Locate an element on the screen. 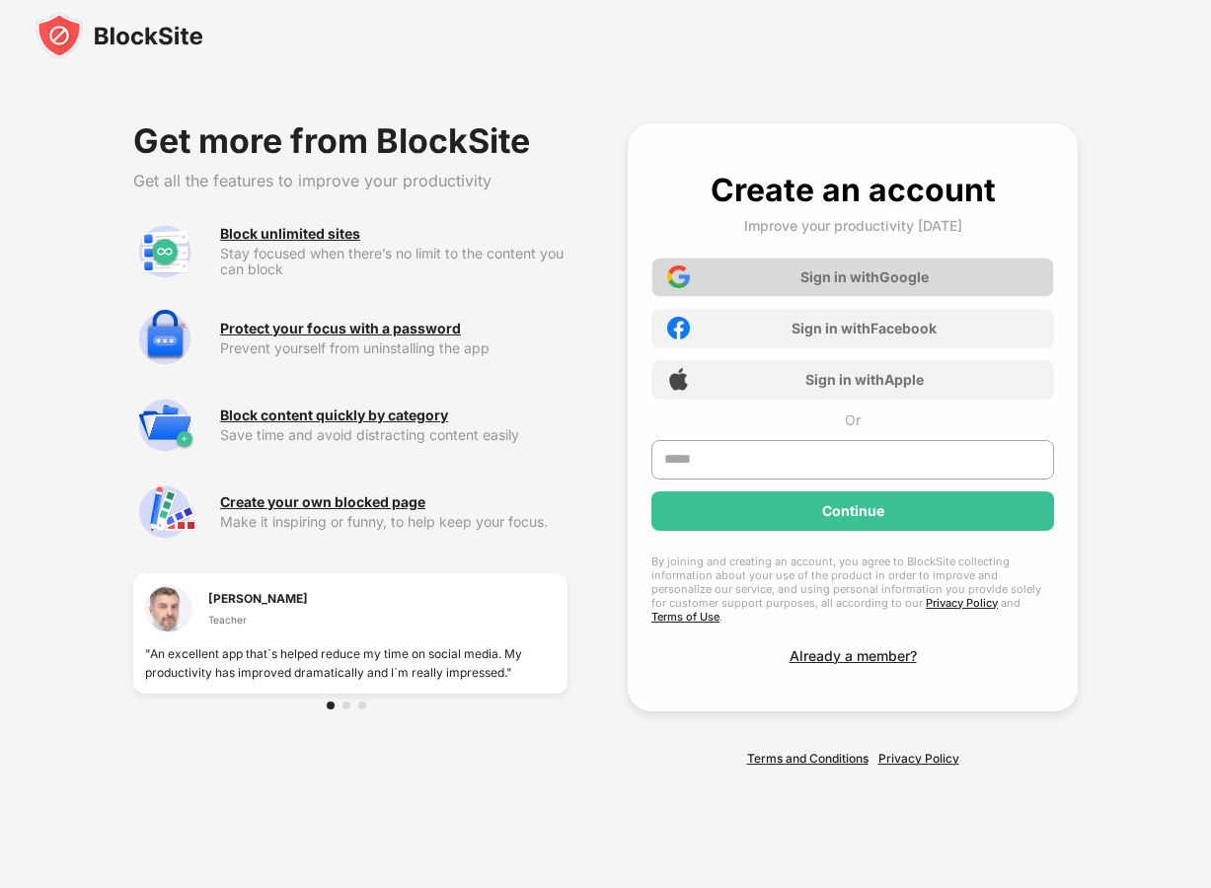 Image resolution: width=1211 pixels, height=888 pixels. div: Create your own blocked page is located at coordinates (323, 502).